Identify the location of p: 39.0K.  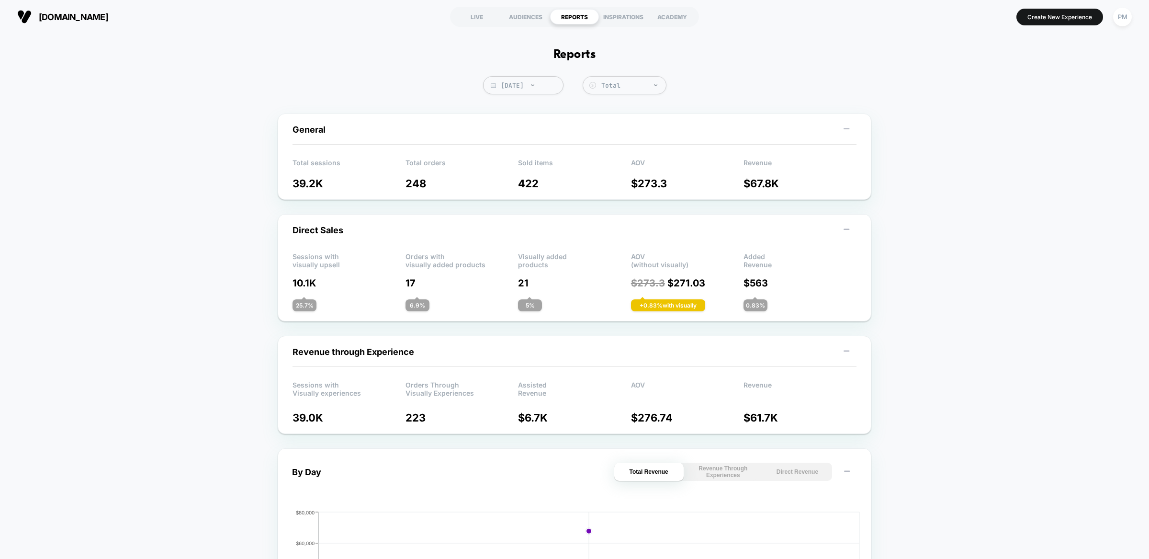
(349, 418).